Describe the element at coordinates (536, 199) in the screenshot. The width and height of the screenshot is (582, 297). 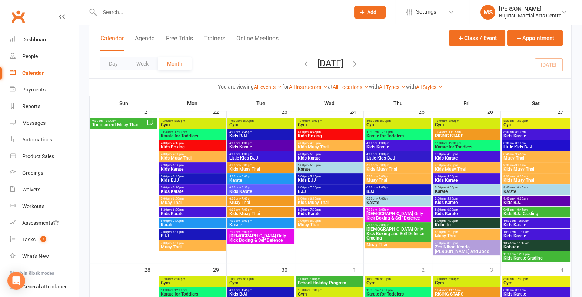
I see `span: 9:45am` at that location.